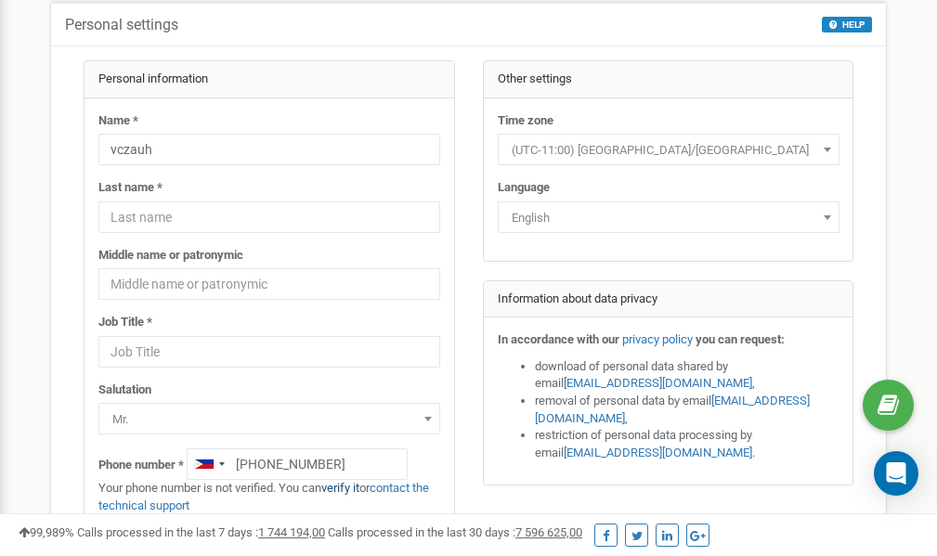 This screenshot has width=937, height=556. I want to click on a: contact the technical support, so click(264, 497).